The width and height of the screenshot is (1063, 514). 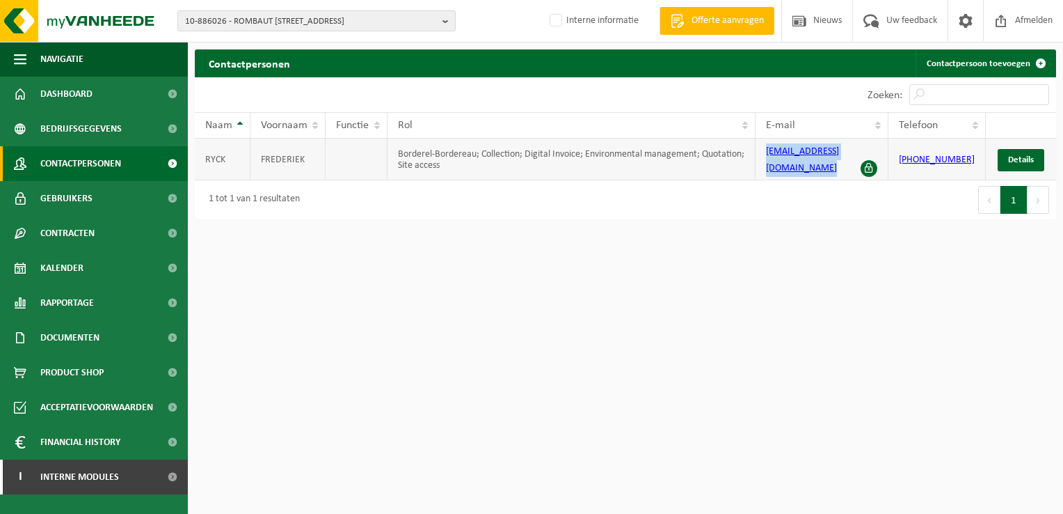 I want to click on span: Rol, so click(x=405, y=125).